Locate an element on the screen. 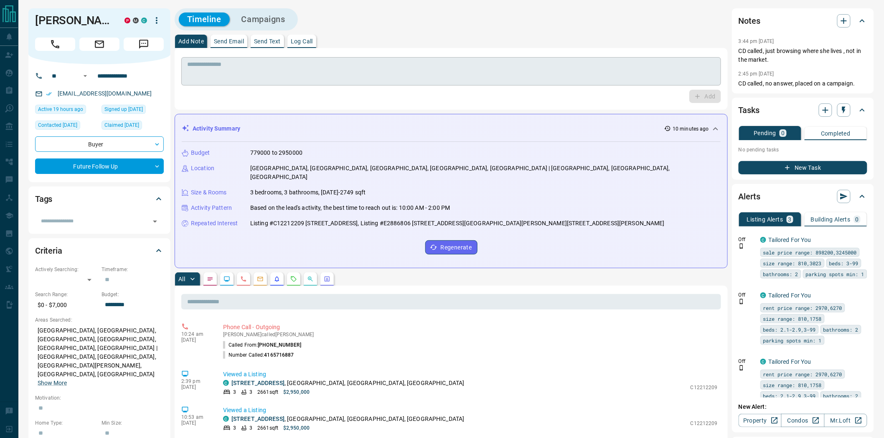 The width and height of the screenshot is (884, 438). p: Home Type: is located at coordinates (66, 423).